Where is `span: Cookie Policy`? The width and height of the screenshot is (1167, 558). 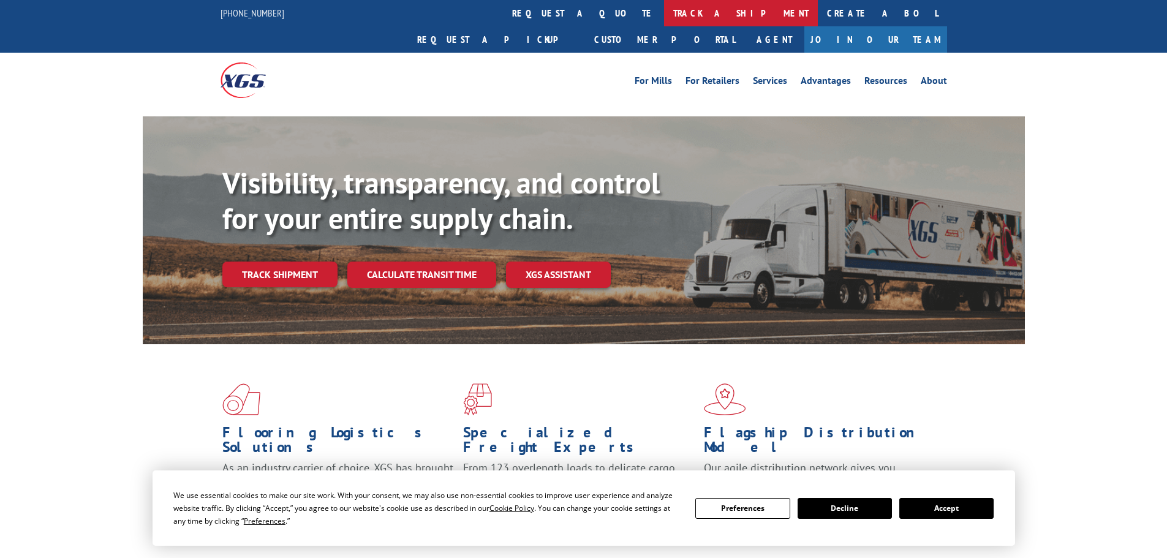 span: Cookie Policy is located at coordinates (512, 508).